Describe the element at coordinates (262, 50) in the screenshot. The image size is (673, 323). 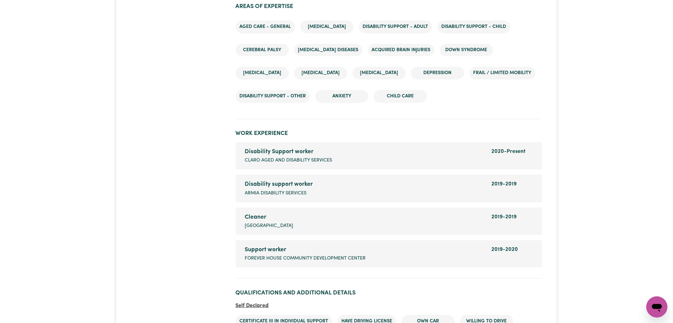
I see `li: Cerebral Palsy` at that location.